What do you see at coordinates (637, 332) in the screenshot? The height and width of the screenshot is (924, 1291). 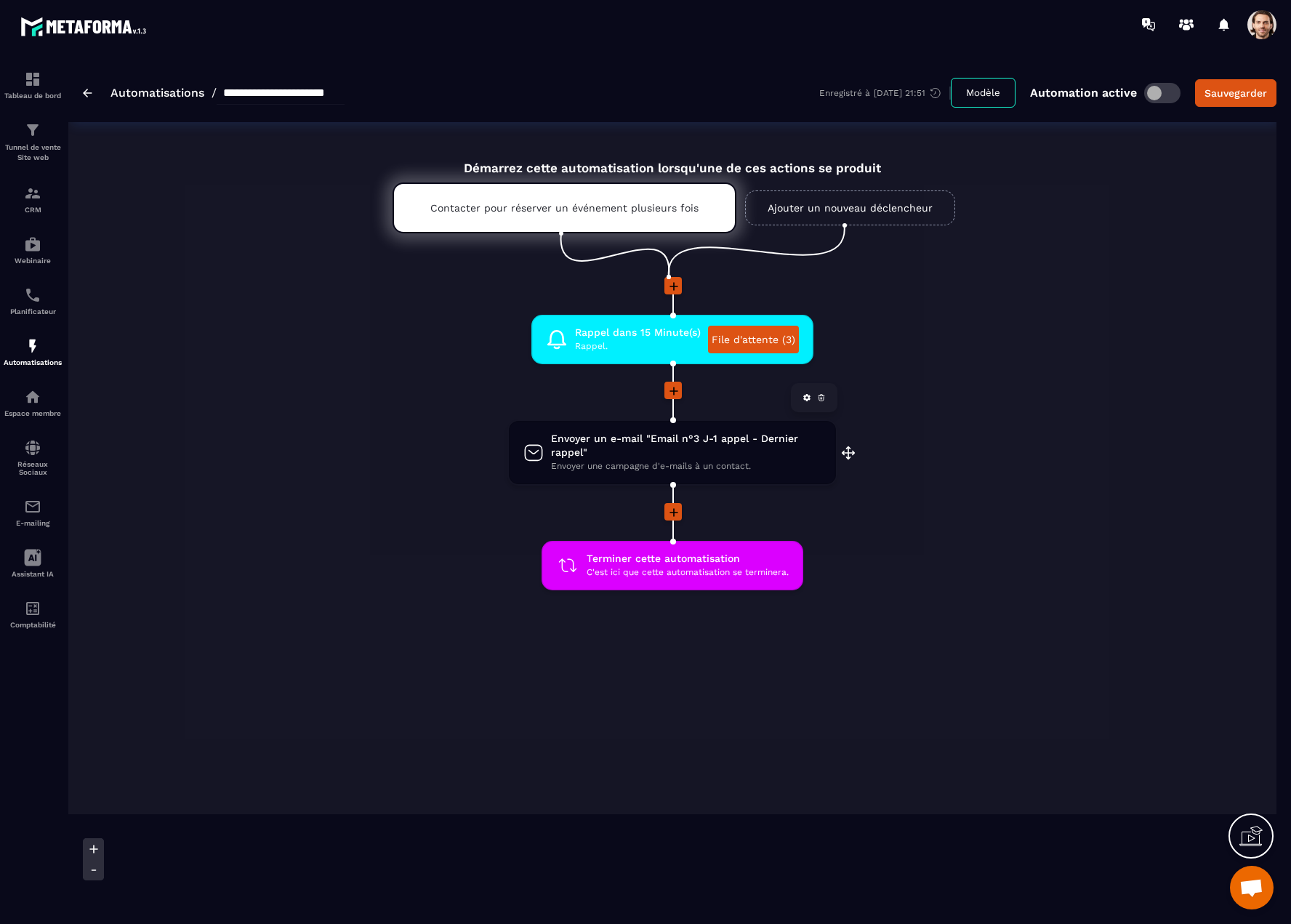 I see `span: Rappel dans 15 Minute(s)` at bounding box center [637, 332].